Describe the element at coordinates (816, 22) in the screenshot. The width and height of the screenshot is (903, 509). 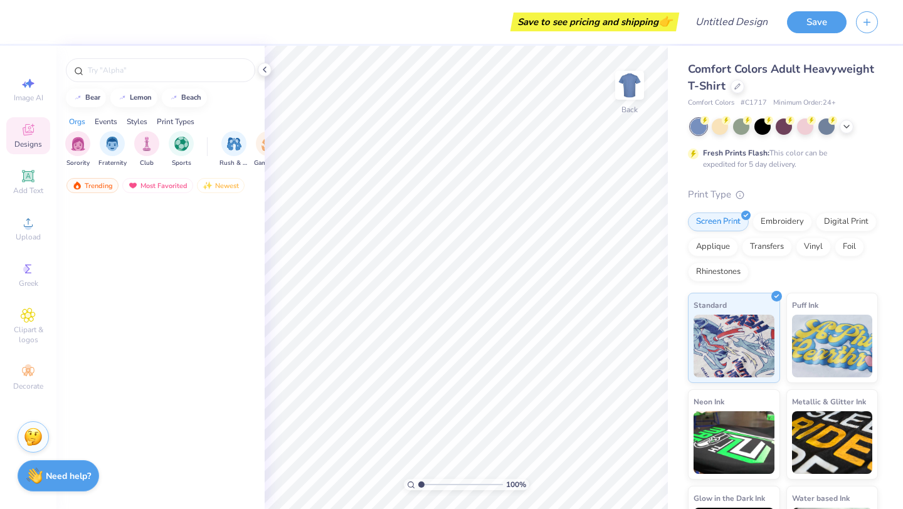
I see `button: Save` at that location.